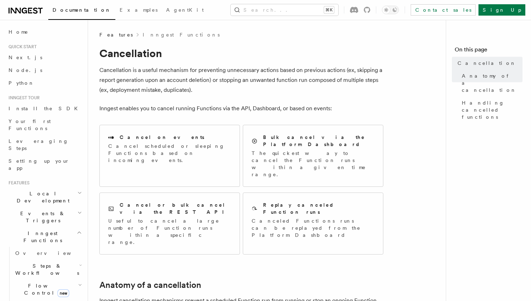 The image size is (531, 301). Describe the element at coordinates (488, 51) in the screenshot. I see `h4: On this page` at that location.